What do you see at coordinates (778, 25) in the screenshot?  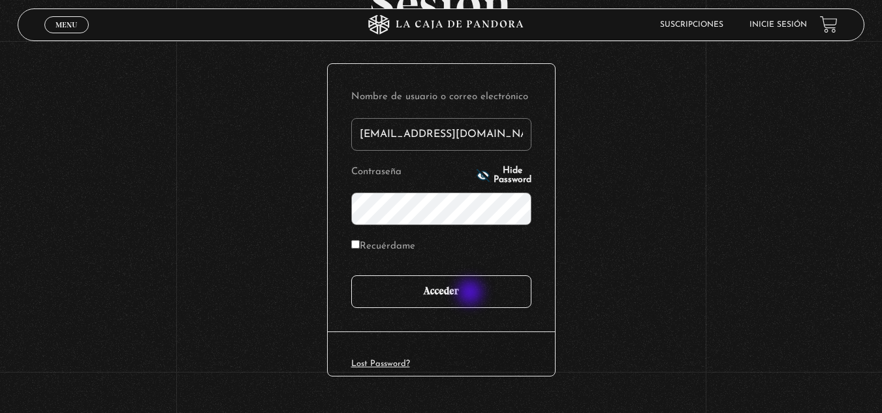 I see `a: Inicie sesión` at bounding box center [778, 25].